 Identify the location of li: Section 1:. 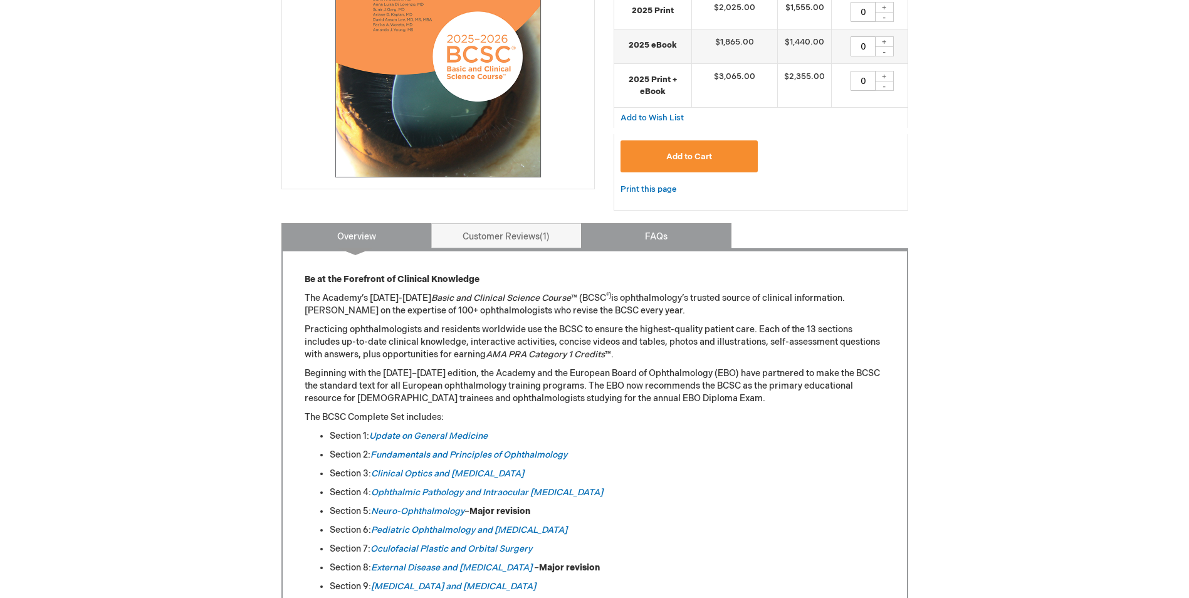
(608, 436).